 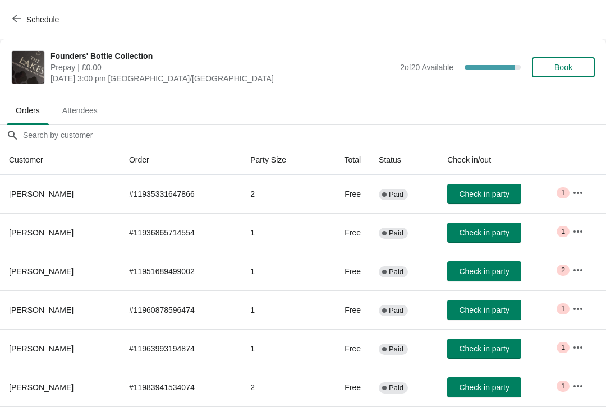 I want to click on button: Schedule, so click(x=36, y=20).